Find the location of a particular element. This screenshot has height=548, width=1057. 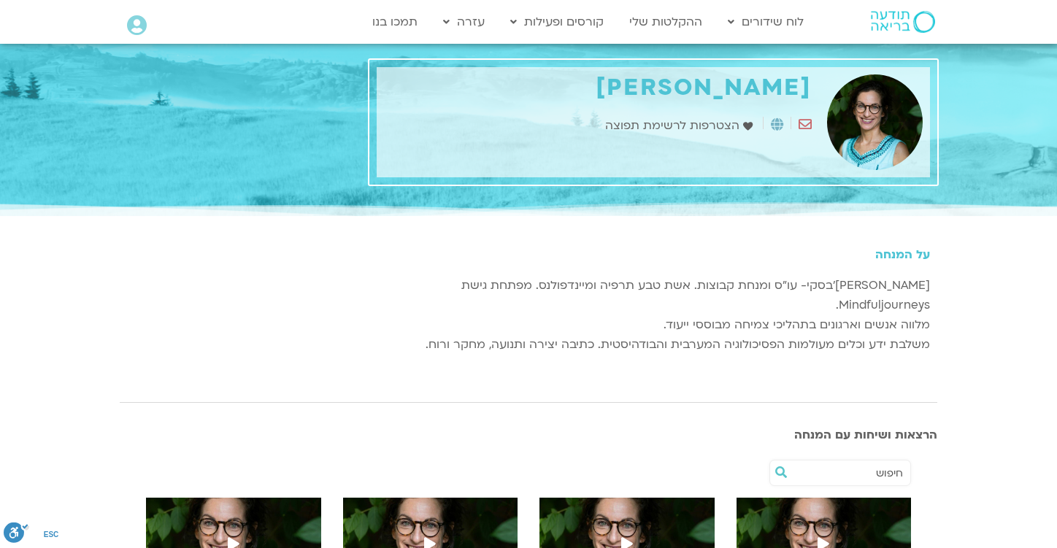

a: תמכו בנו is located at coordinates (395, 22).